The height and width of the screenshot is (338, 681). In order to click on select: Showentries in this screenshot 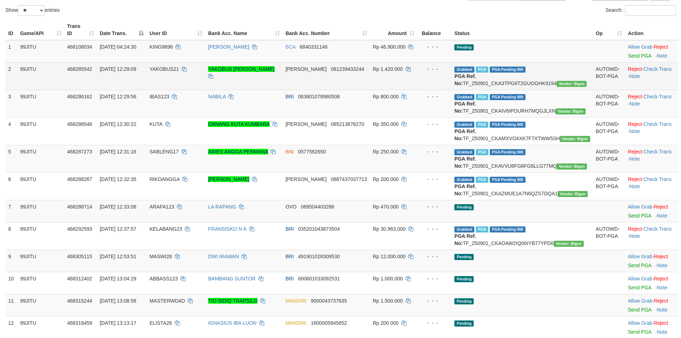, I will do `click(31, 10)`.